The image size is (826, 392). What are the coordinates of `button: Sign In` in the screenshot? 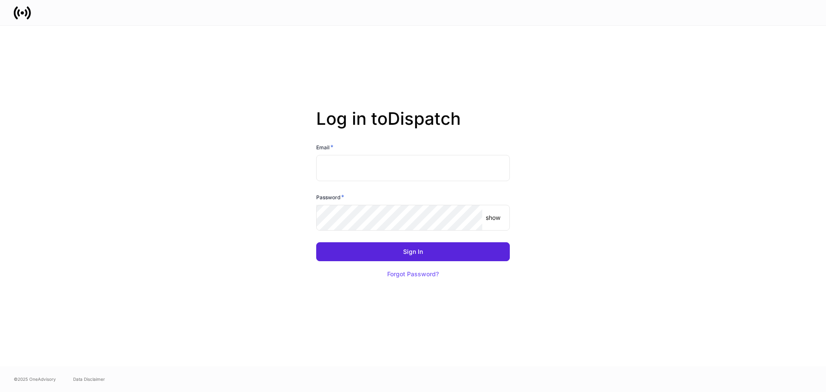 It's located at (413, 252).